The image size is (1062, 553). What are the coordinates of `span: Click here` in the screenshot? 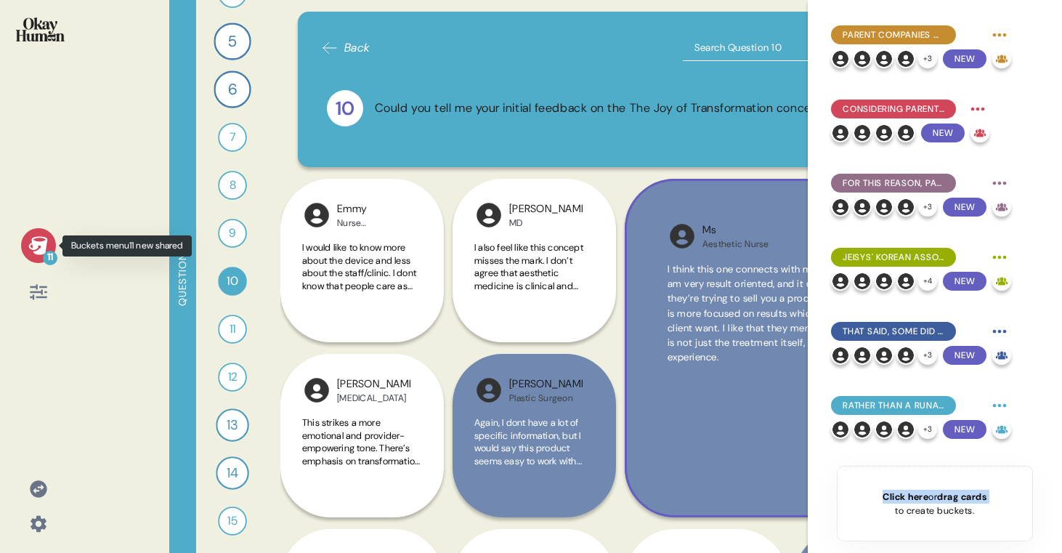 It's located at (905, 496).